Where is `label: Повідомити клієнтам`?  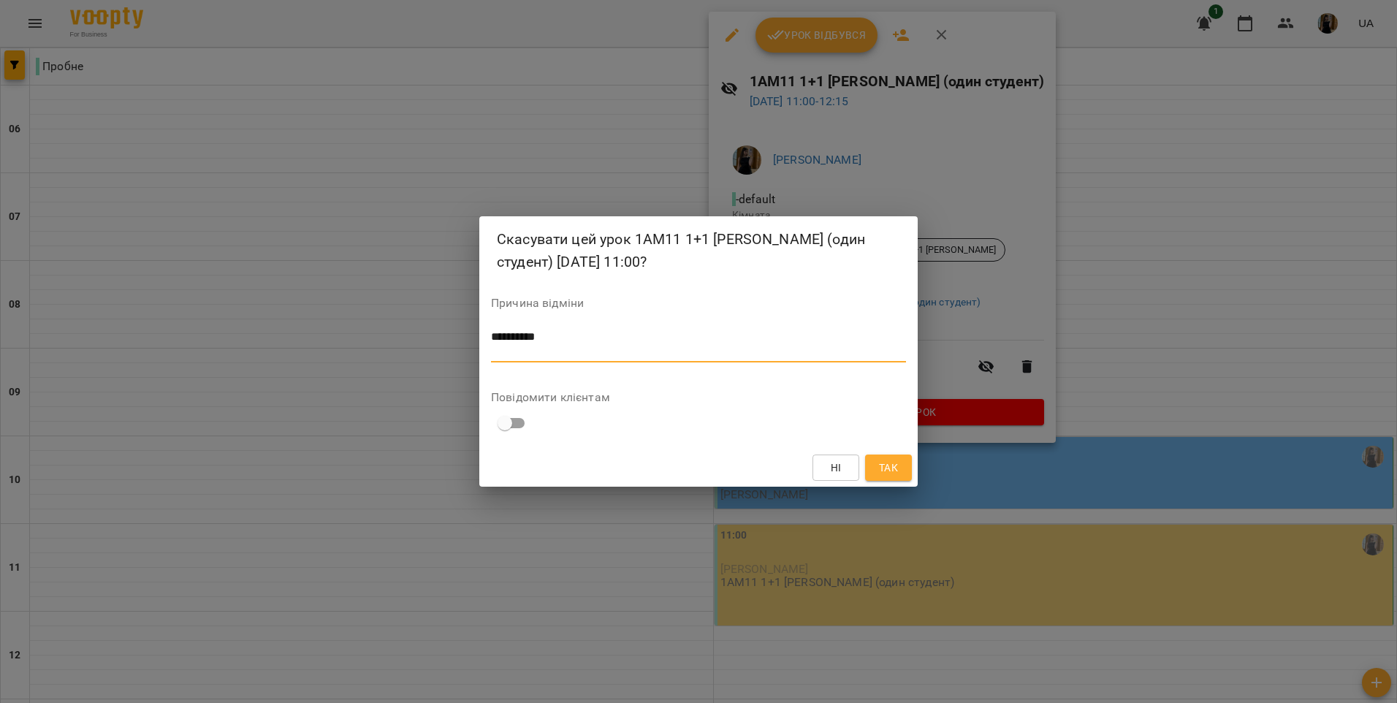
label: Повідомити клієнтам is located at coordinates (698, 397).